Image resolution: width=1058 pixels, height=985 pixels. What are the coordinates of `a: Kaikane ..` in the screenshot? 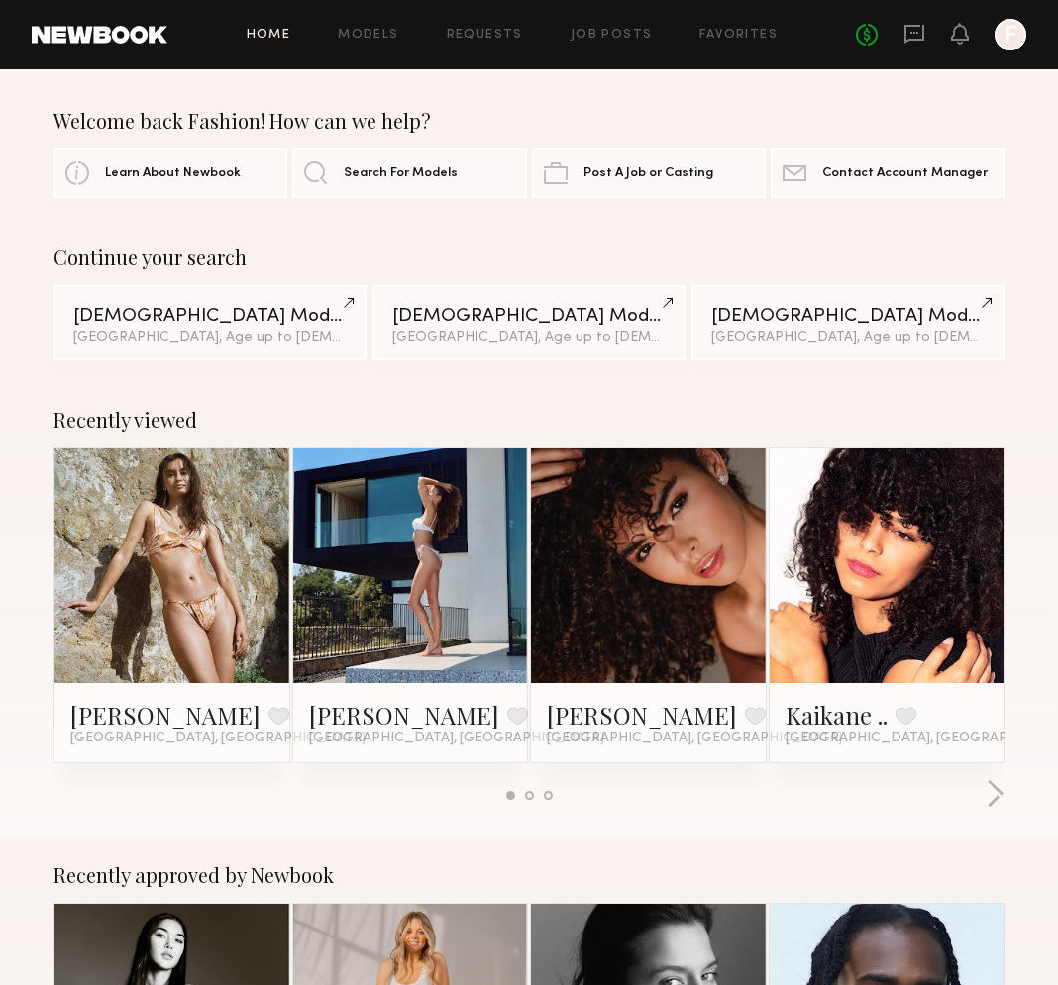 It's located at (836, 715).